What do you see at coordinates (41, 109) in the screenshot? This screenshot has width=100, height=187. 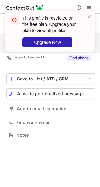 I see `span: Add to email campaign` at bounding box center [41, 109].